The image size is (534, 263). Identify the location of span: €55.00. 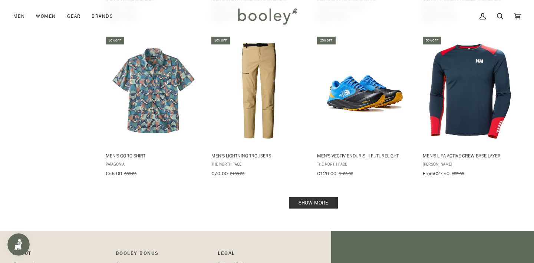
(457, 173).